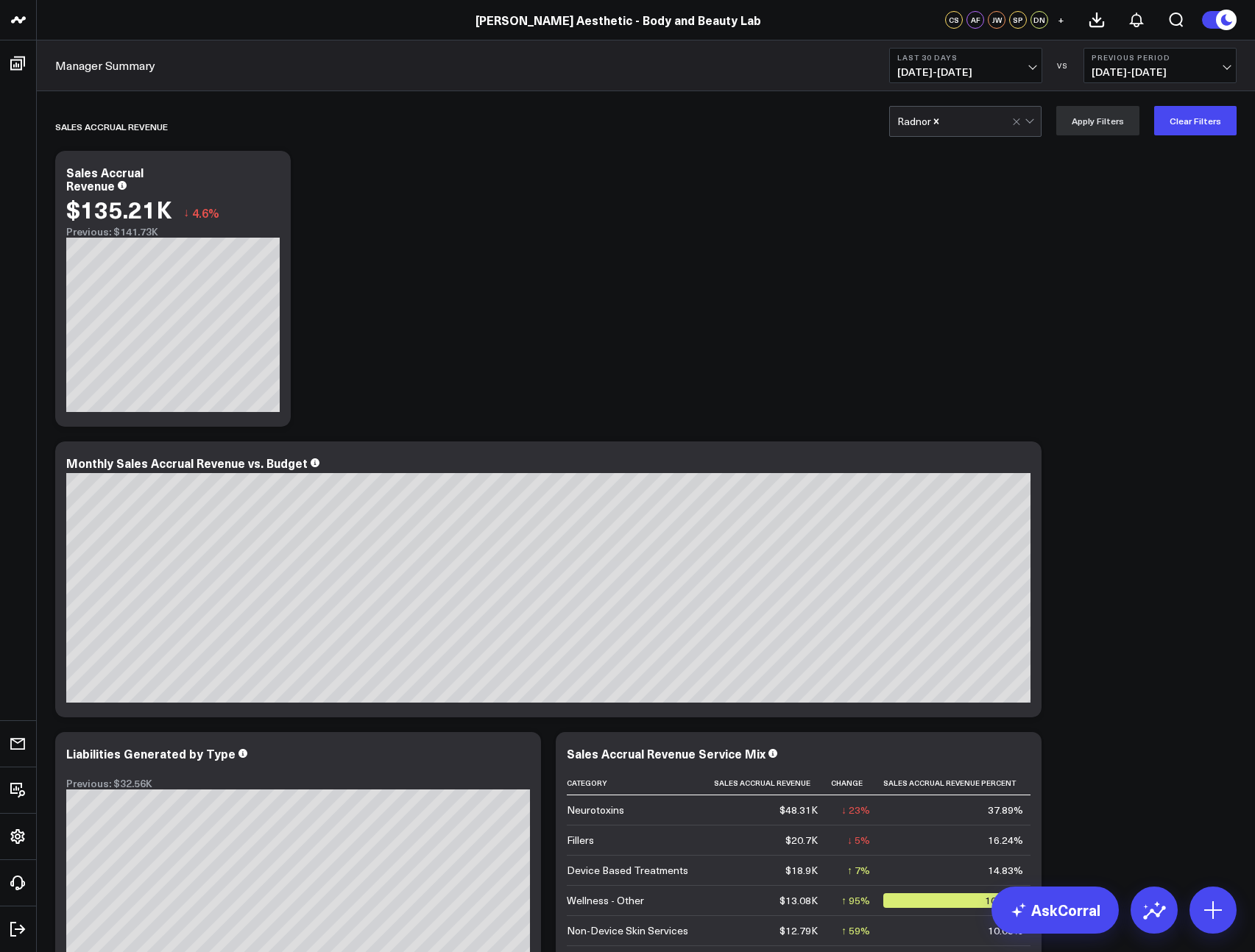 This screenshot has width=1255, height=952. What do you see at coordinates (605, 901) in the screenshot?
I see `div: Wellness - Other` at bounding box center [605, 901].